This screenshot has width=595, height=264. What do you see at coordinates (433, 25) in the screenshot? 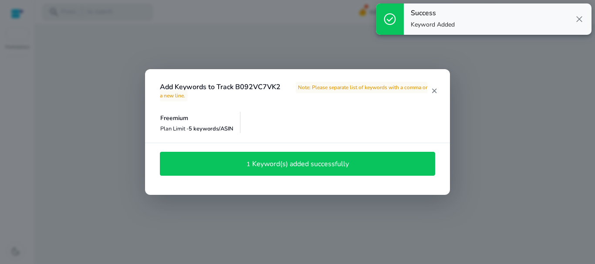
I see `p: Keyword Added` at bounding box center [433, 25].